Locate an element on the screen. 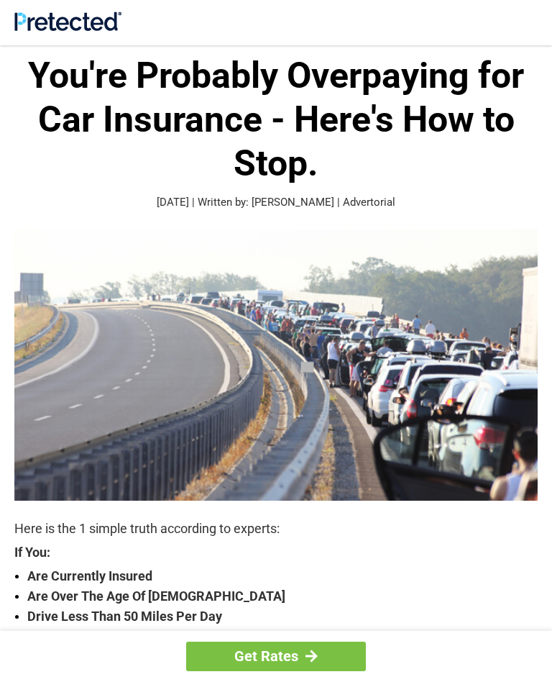 The image size is (552, 682). strong: Are Currently Insured is located at coordinates (283, 576).